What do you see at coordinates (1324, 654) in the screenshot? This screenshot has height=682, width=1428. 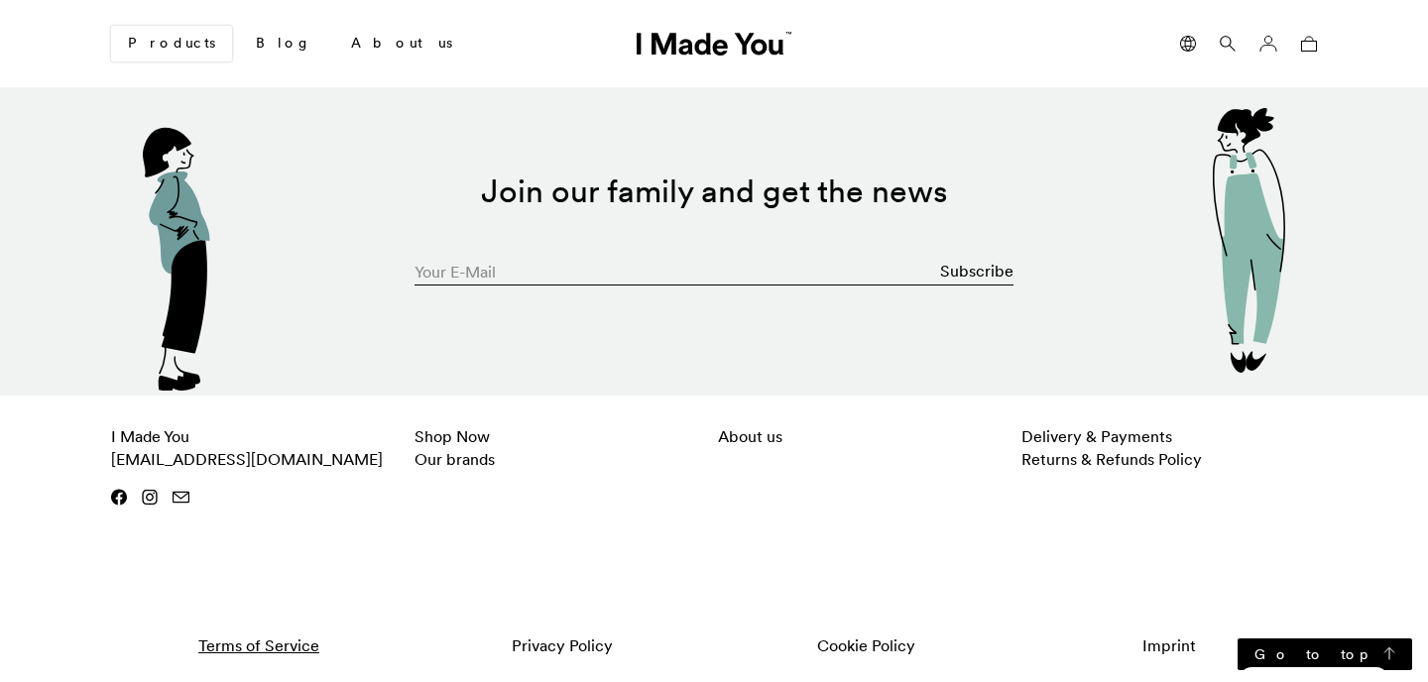 I see `a: Go to top` at bounding box center [1324, 654].